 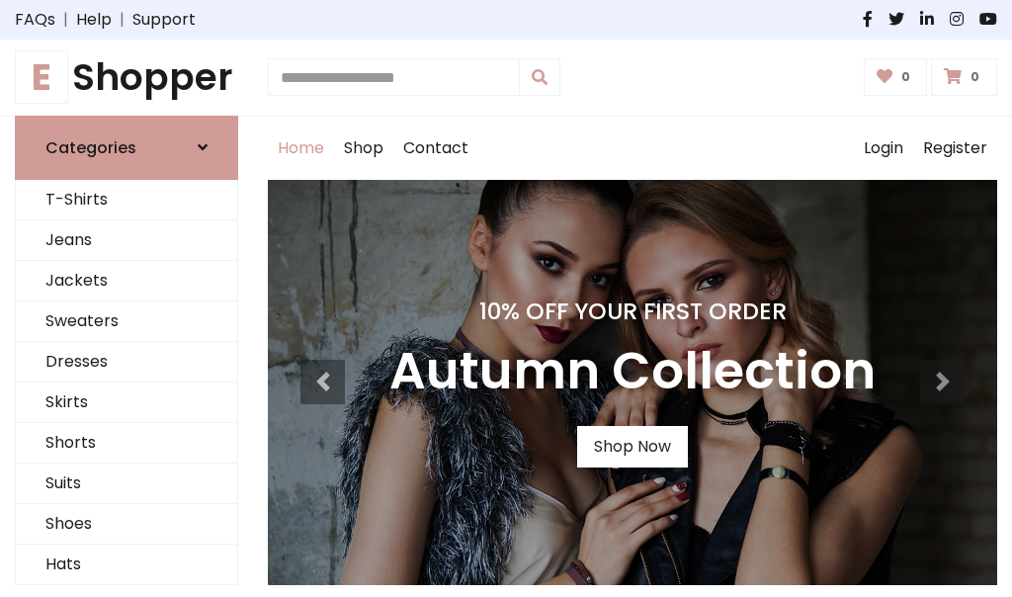 What do you see at coordinates (126, 321) in the screenshot?
I see `a: Sweaters` at bounding box center [126, 321].